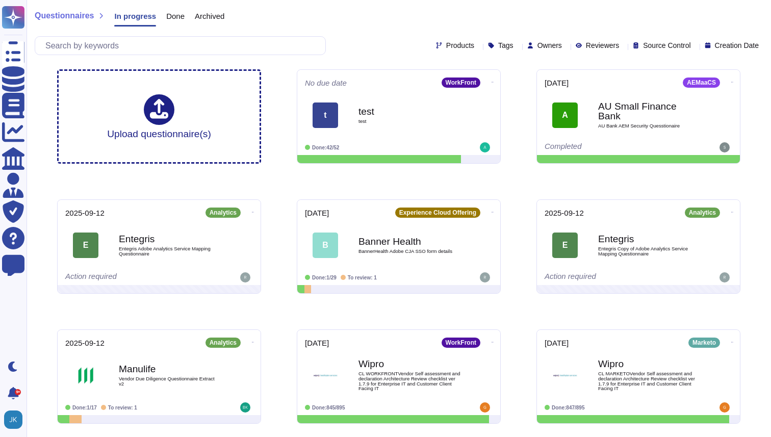 The height and width of the screenshot is (437, 771). What do you see at coordinates (649, 251) in the screenshot?
I see `span: Entegris Copy of Adobe Analytics Service Mapping Questionnaire` at bounding box center [649, 251].